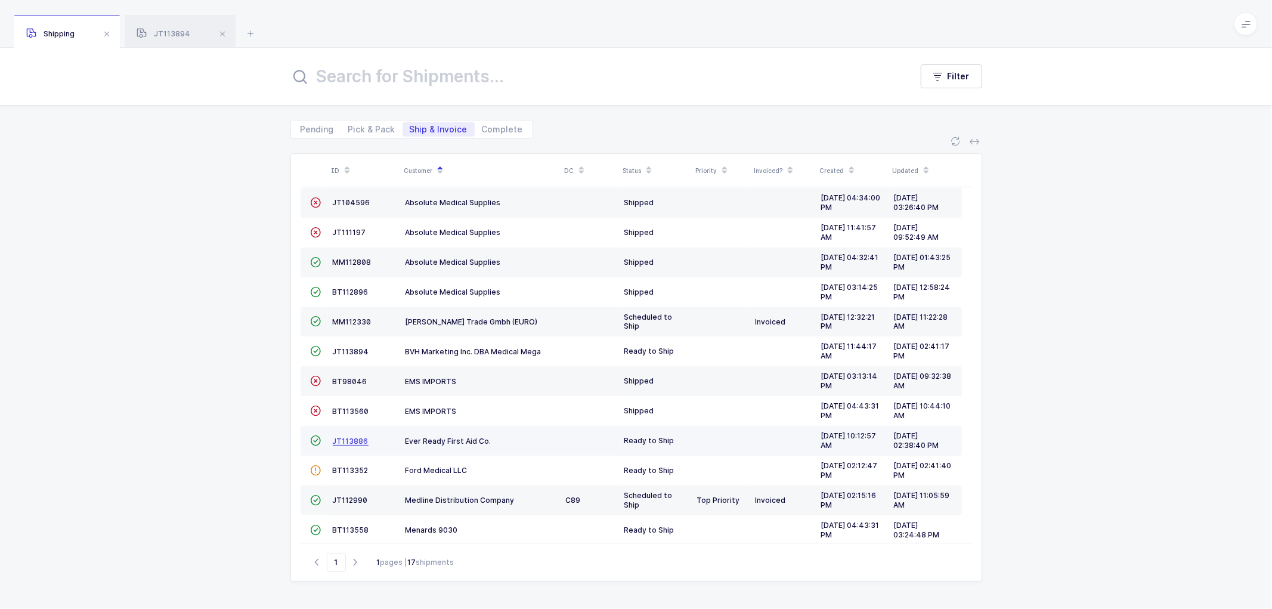 The image size is (1272, 609). What do you see at coordinates (721, 171) in the screenshot?
I see `div: Priority` at bounding box center [721, 171].